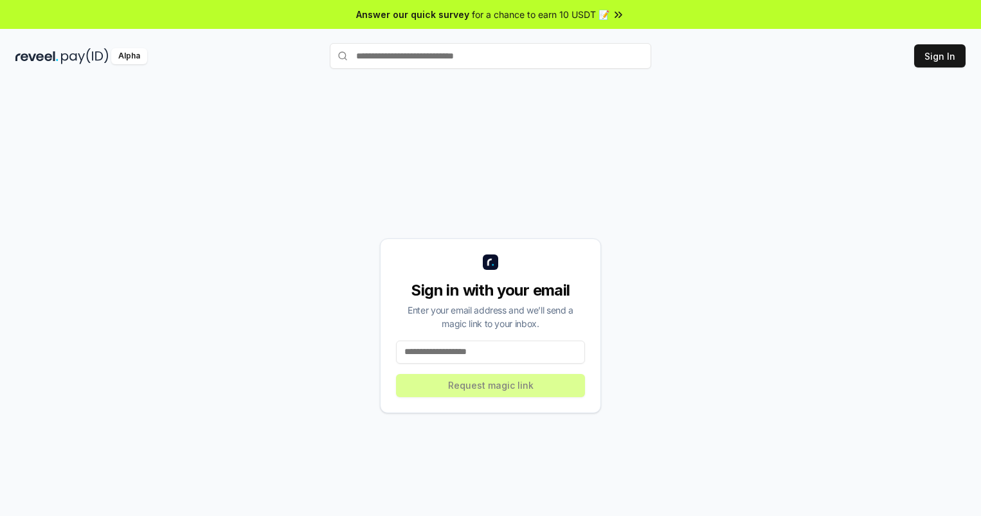  What do you see at coordinates (413, 14) in the screenshot?
I see `span: Answer our quick survey` at bounding box center [413, 14].